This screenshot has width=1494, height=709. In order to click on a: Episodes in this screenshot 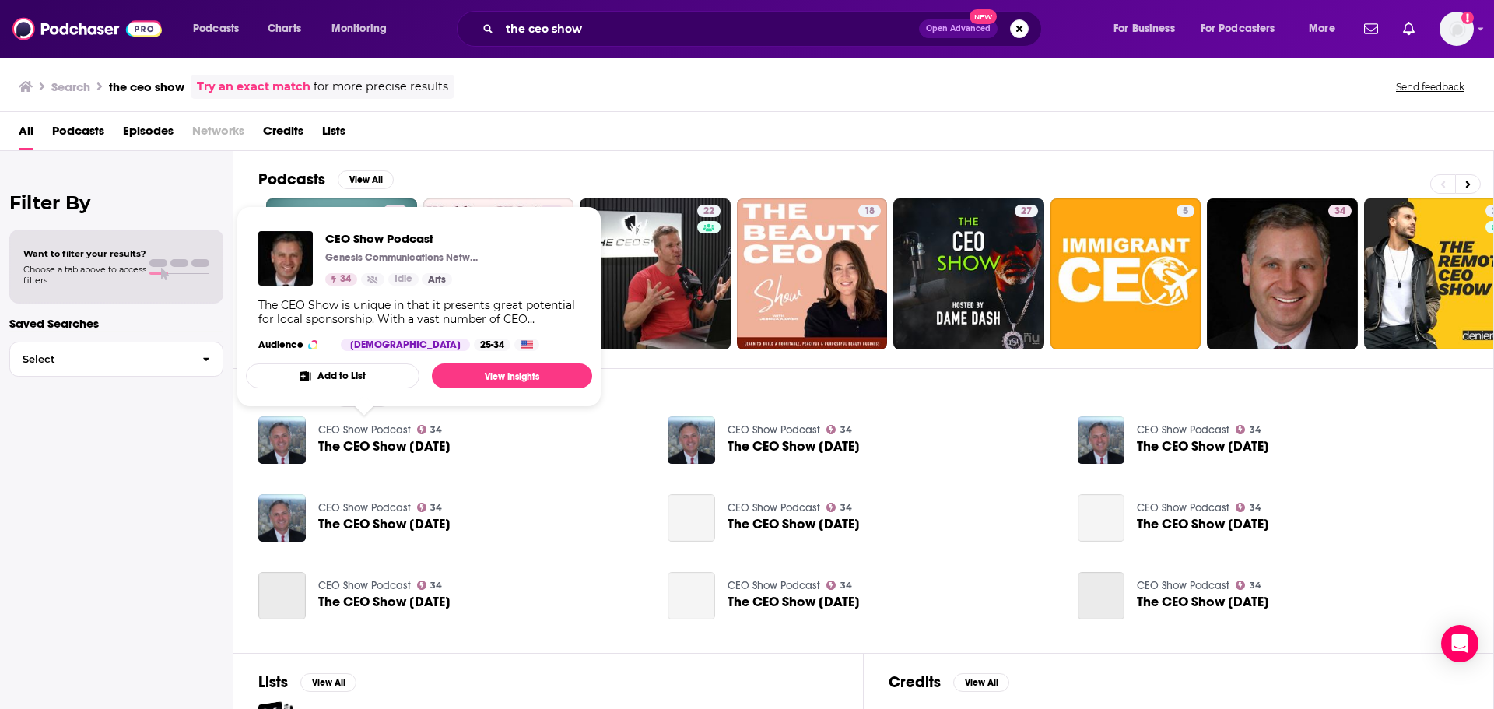, I will do `click(148, 134)`.